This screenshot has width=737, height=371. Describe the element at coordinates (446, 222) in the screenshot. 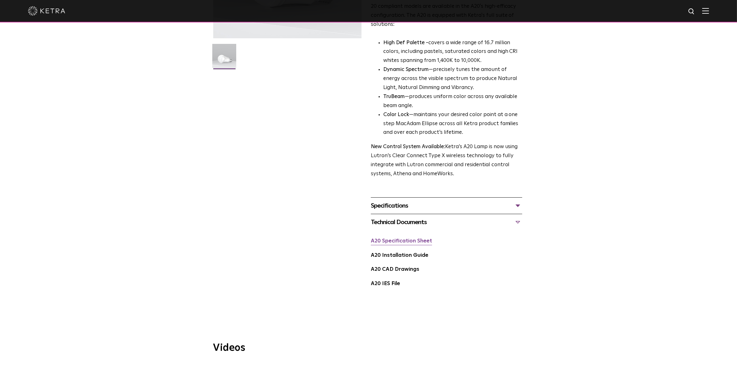

I see `div: Technical Documents` at that location.